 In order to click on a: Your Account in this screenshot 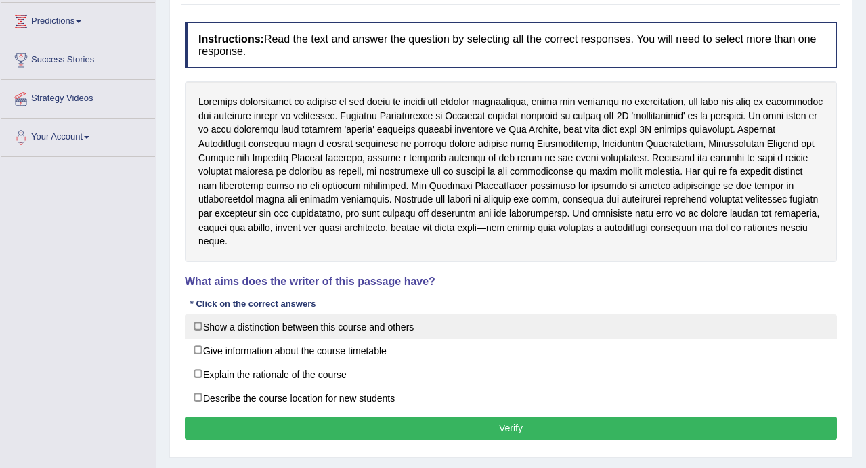, I will do `click(78, 135)`.